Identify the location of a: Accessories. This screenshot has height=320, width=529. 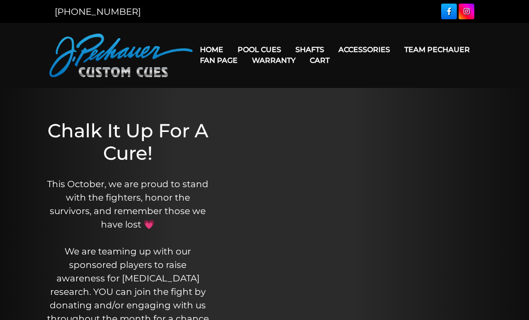
(364, 49).